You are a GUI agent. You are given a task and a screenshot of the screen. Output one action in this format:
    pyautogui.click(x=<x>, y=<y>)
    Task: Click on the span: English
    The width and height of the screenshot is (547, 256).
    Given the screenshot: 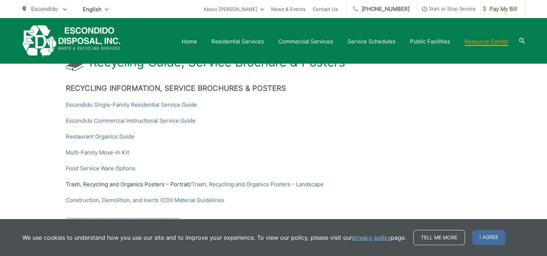 What is the action you would take?
    pyautogui.click(x=95, y=9)
    